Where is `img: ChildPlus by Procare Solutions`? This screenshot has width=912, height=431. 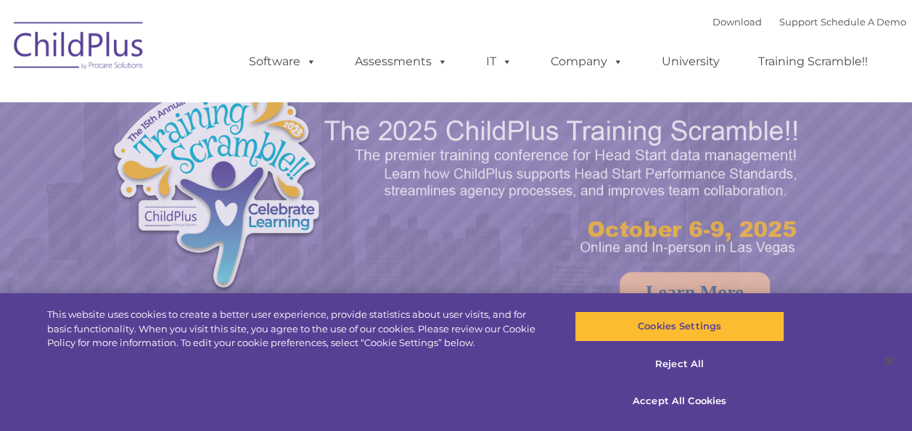
img: ChildPlus by Procare Solutions is located at coordinates (79, 48).